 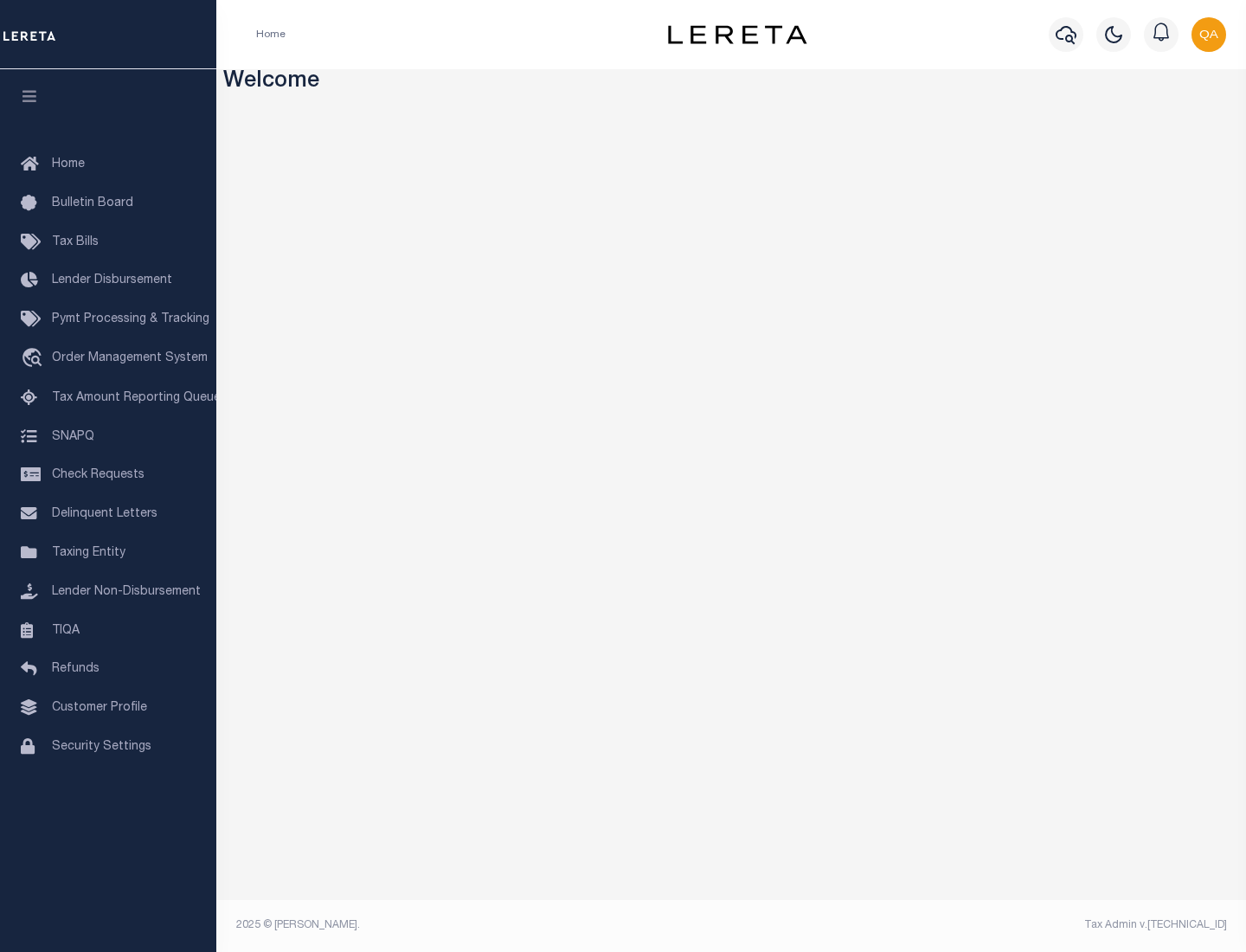 I want to click on span: Order Management System, so click(x=130, y=358).